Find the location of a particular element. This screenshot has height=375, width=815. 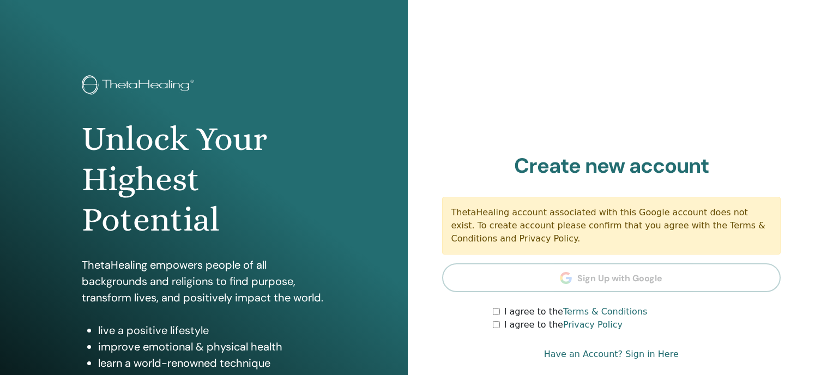

li: improve emotional & physical health is located at coordinates (212, 347).